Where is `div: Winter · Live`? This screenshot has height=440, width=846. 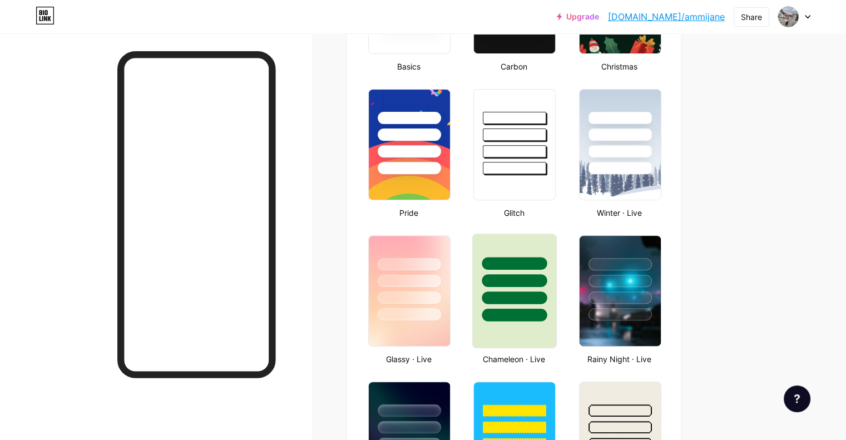 div: Winter · Live is located at coordinates (619, 213).